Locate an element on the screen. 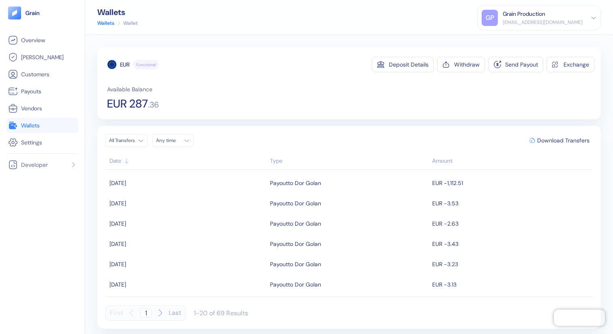 Image resolution: width=613 pixels, height=334 pixels. span: Download Transfers is located at coordinates (563, 140).